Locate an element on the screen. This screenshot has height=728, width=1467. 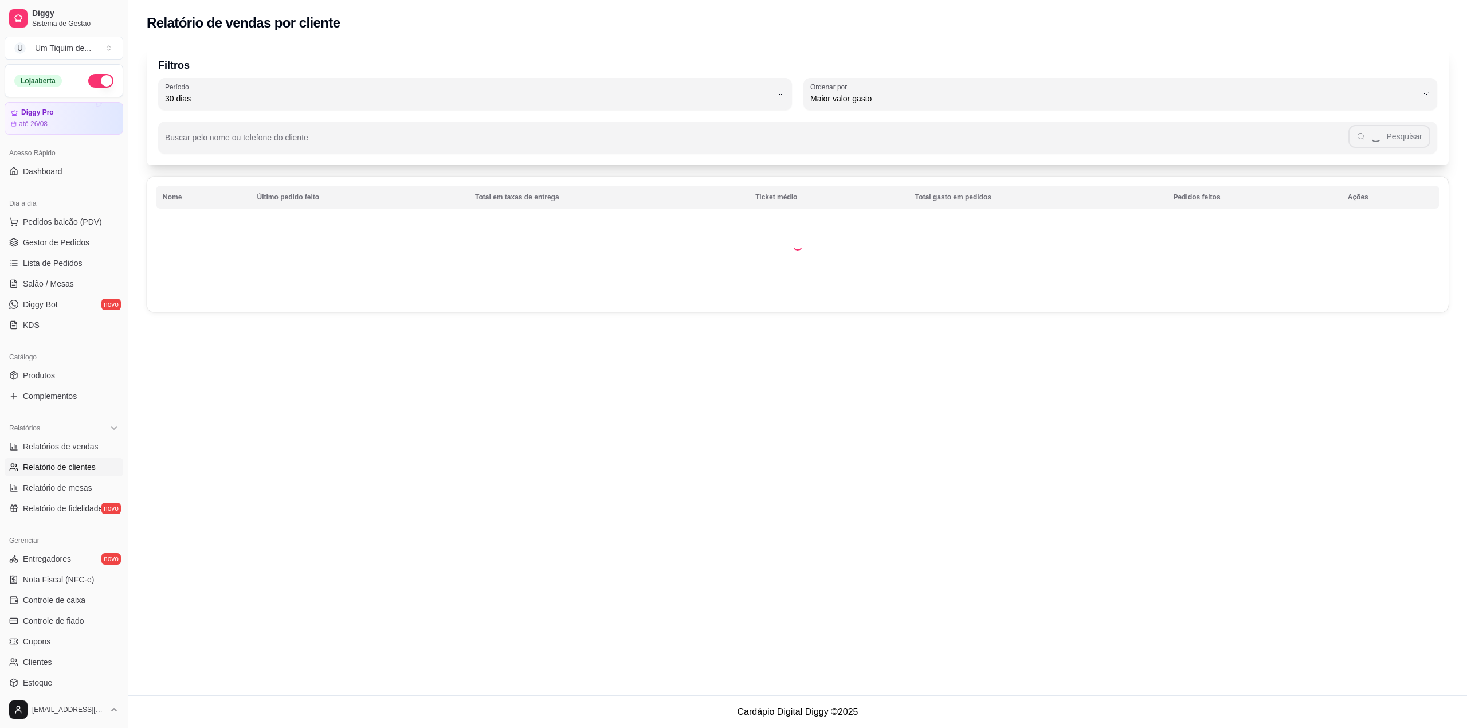
label: Período is located at coordinates (179, 87).